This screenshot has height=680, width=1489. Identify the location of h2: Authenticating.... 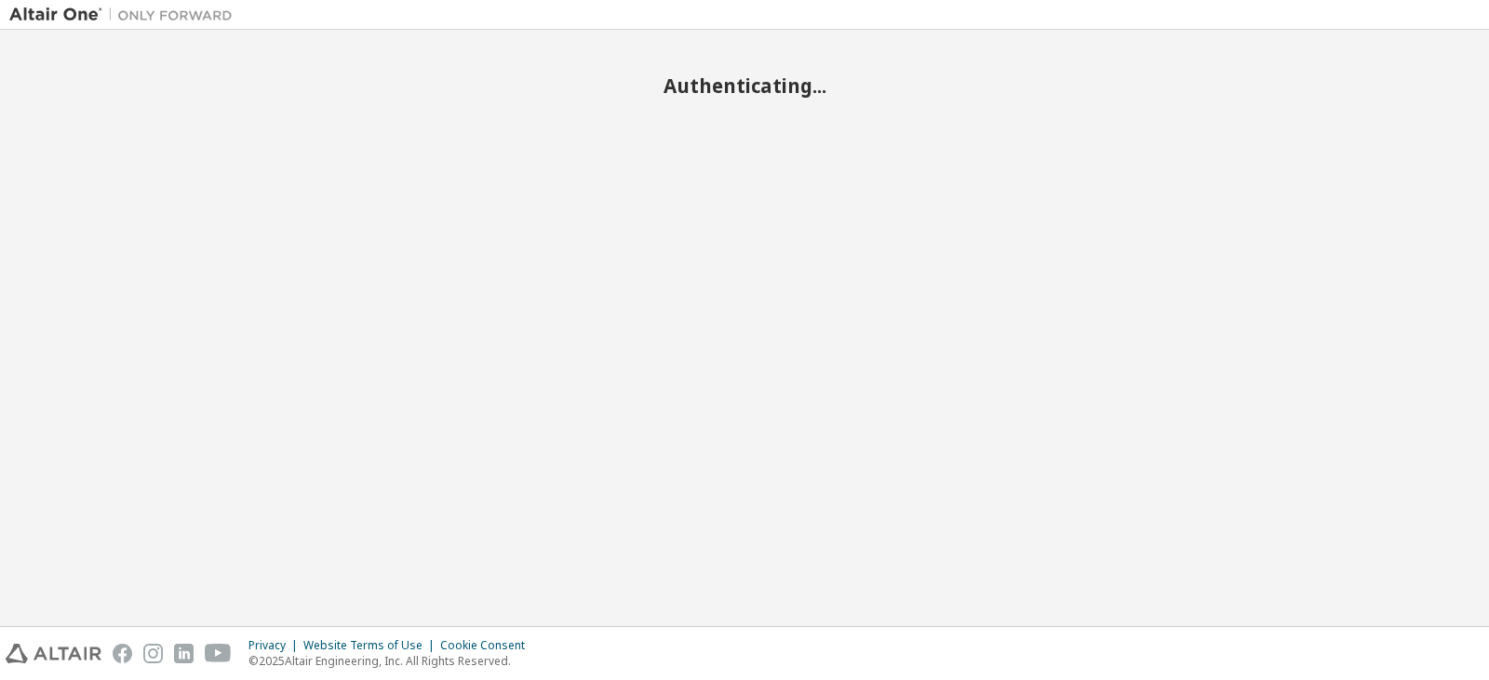
(744, 86).